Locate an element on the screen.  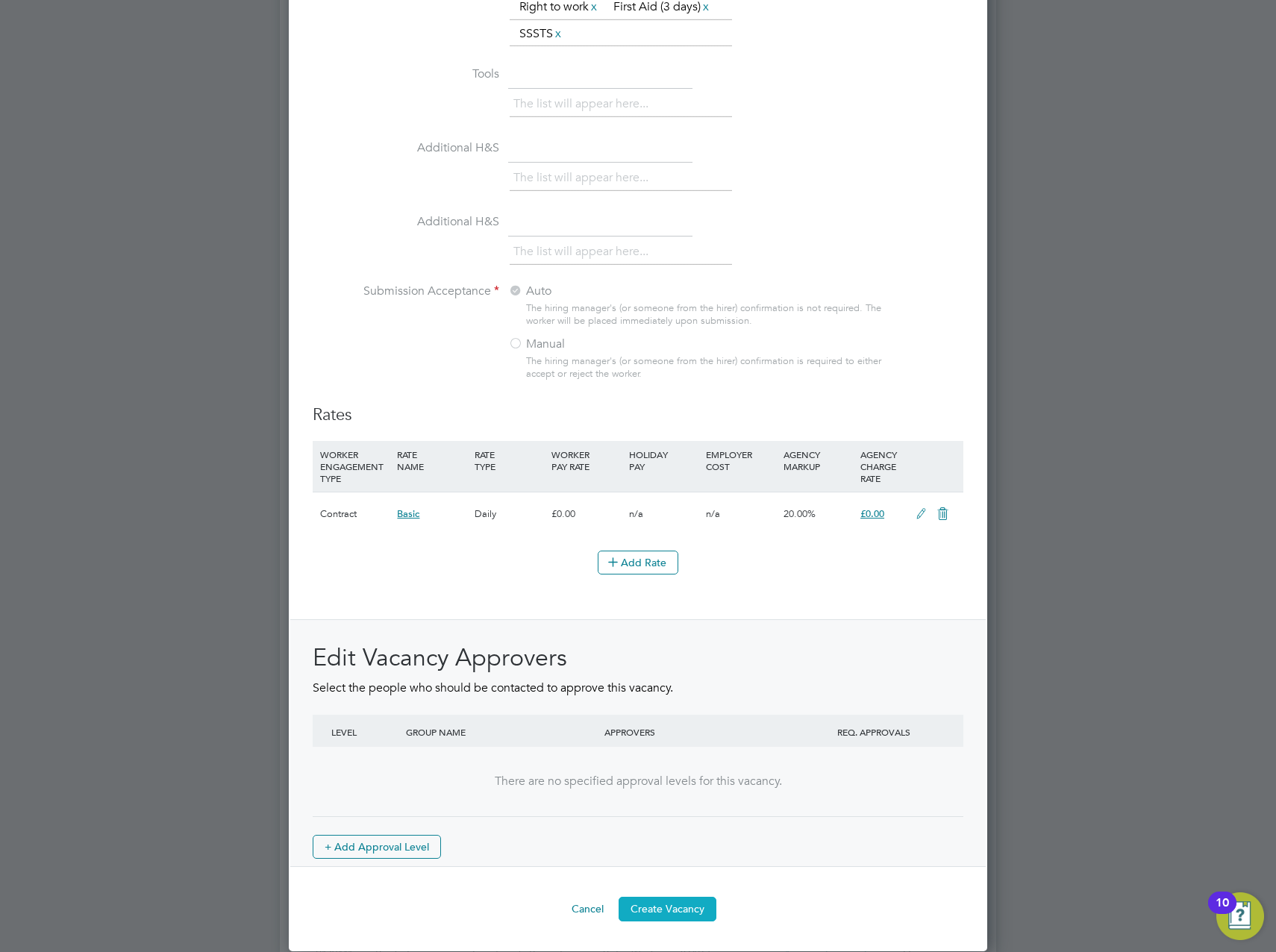
div: Contract is located at coordinates (355, 514).